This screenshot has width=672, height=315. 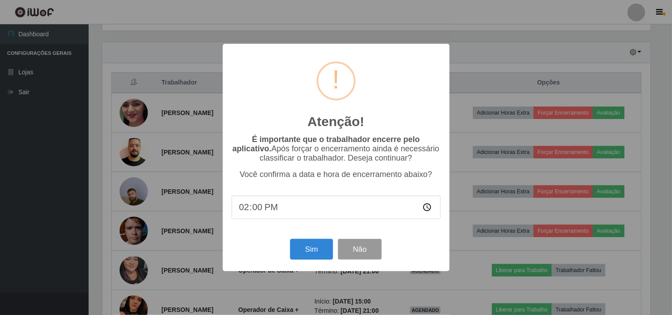 I want to click on p: Após forçar o encerramento ainda é necessário classificar o trabalhador. Deseja continuar?, so click(x=336, y=149).